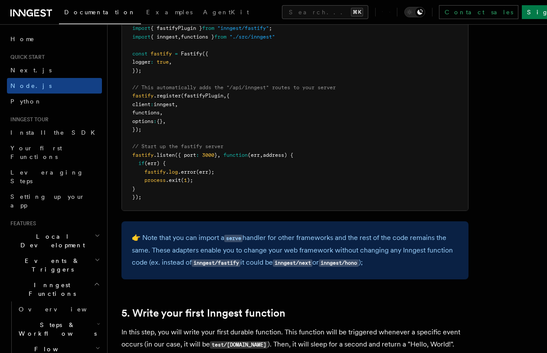  I want to click on code: inngest/hono, so click(338, 263).